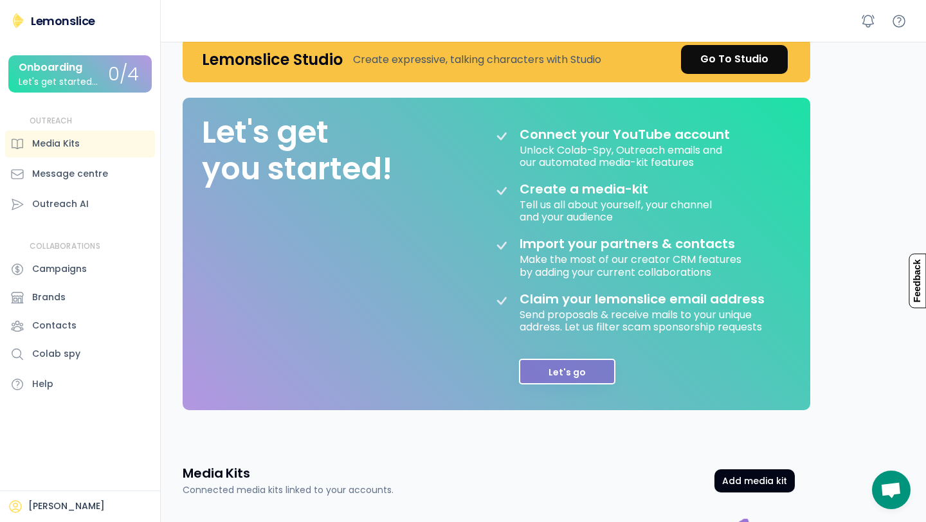 This screenshot has height=522, width=926. What do you see at coordinates (632, 264) in the screenshot?
I see `div: Make the most of our creator CRM features by adding your current collaborations` at bounding box center [632, 264].